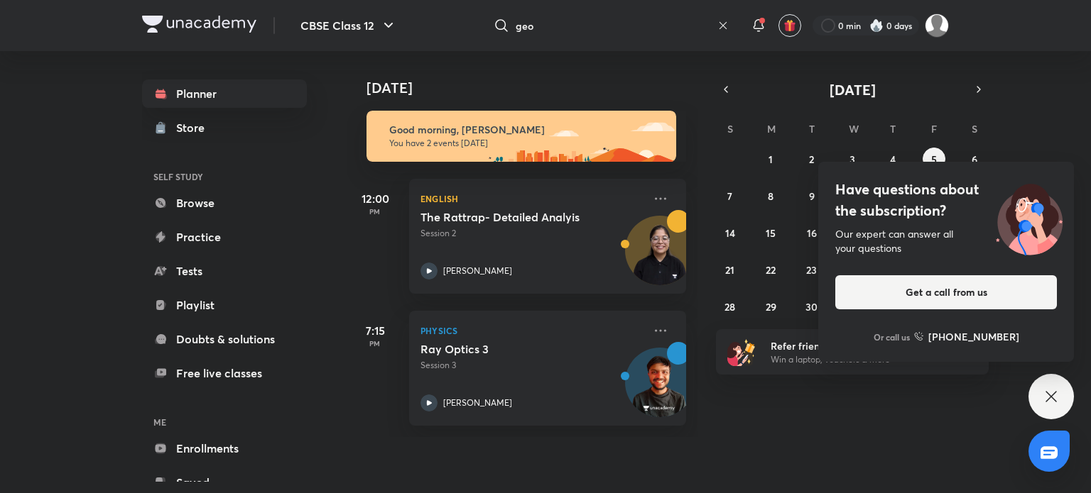 The height and width of the screenshot is (493, 1091). What do you see at coordinates (224, 94) in the screenshot?
I see `a: Planner` at bounding box center [224, 94].